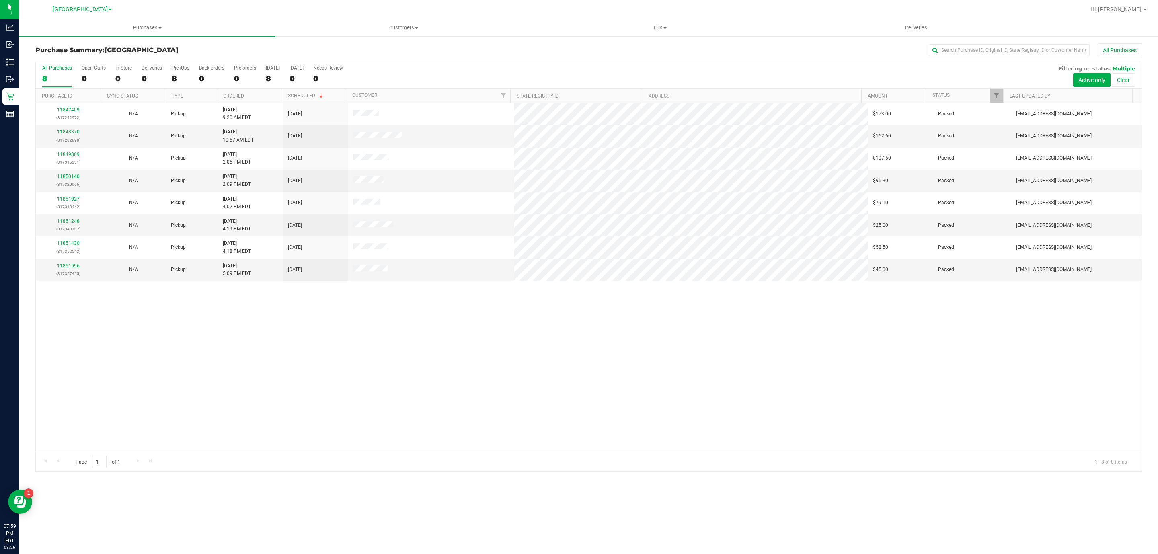  What do you see at coordinates (880, 181) in the screenshot?
I see `span: $96.30` at bounding box center [880, 181].